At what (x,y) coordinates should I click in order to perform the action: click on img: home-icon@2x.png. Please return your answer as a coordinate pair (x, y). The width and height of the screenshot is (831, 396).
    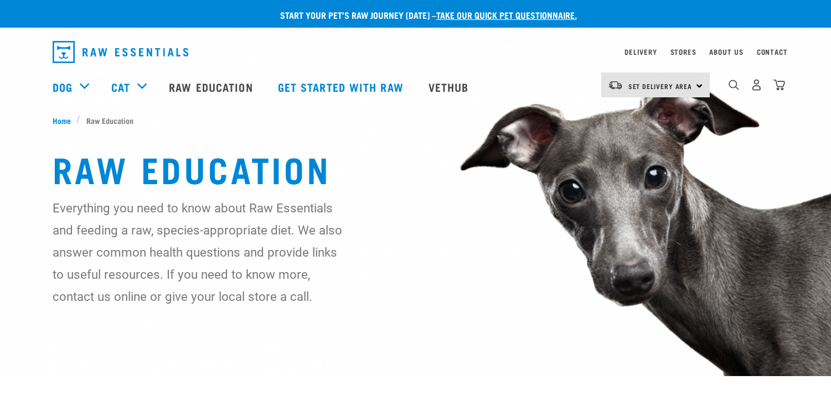
    Looking at the image, I should click on (779, 85).